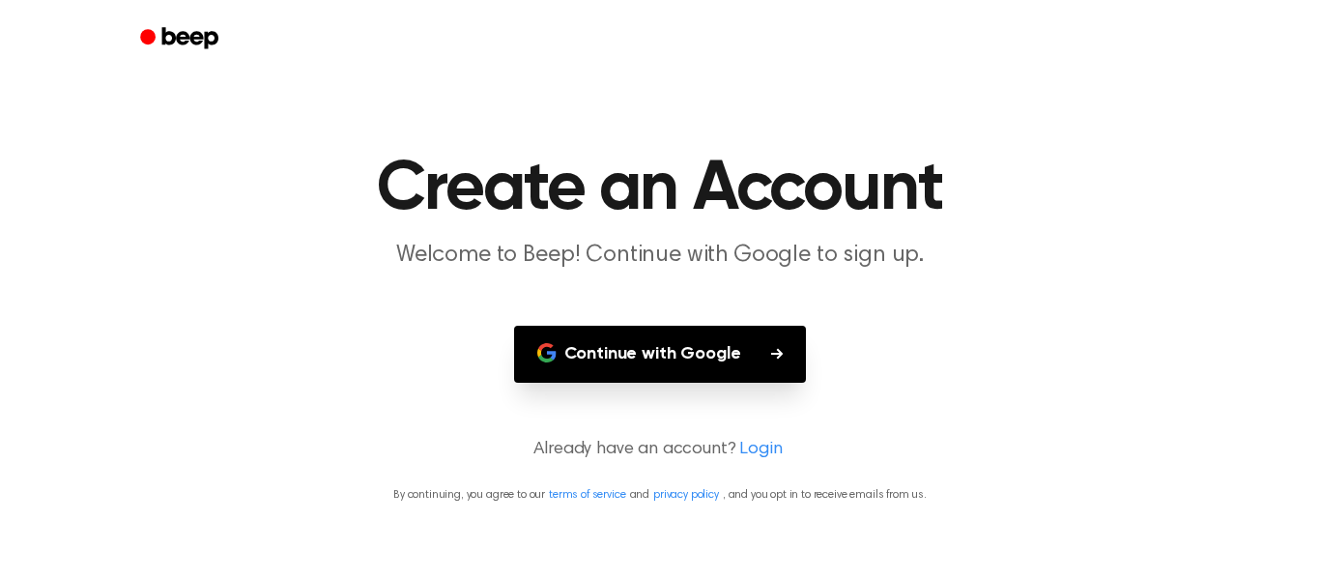 This screenshot has height=579, width=1320. Describe the element at coordinates (660, 449) in the screenshot. I see `p: Already have an account?` at that location.